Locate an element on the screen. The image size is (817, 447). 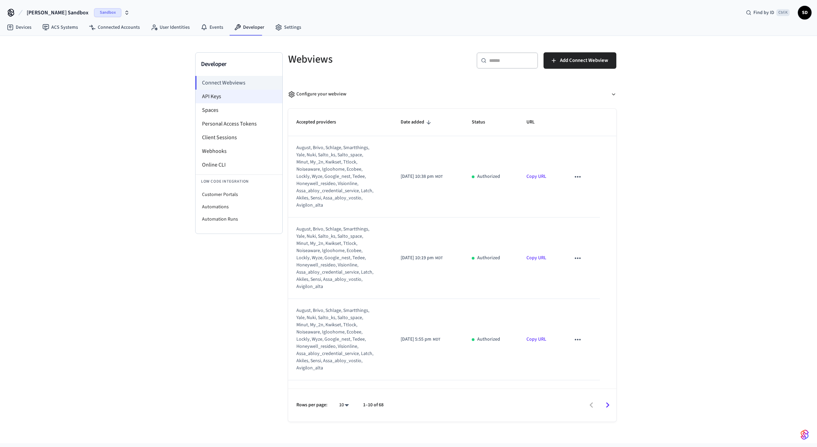
li: Automations is located at coordinates (239, 207).